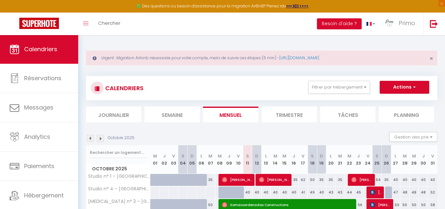 This screenshot has height=209, width=445. What do you see at coordinates (312, 192) in the screenshot?
I see `div: 49` at bounding box center [312, 192].